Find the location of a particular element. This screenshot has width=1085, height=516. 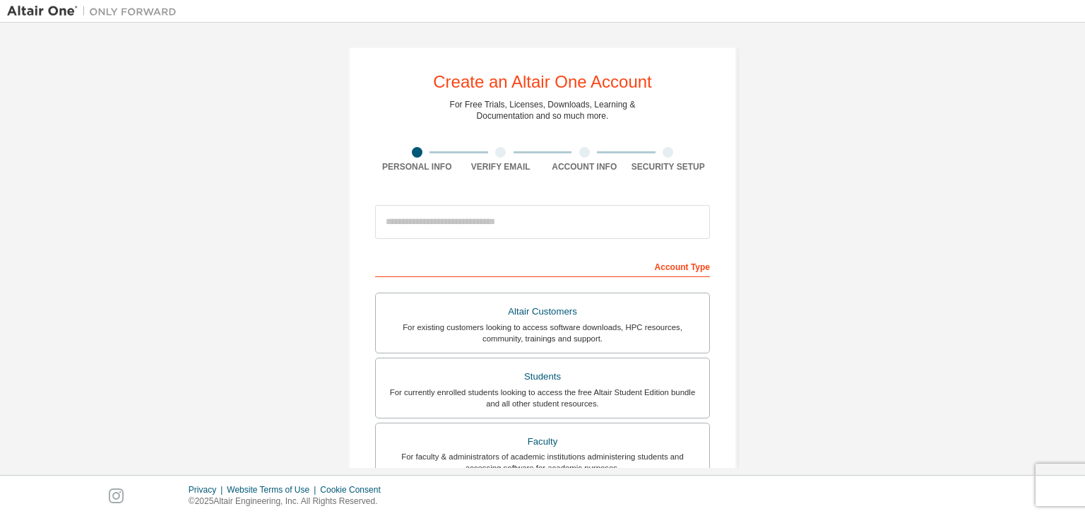

div: Altair Customers is located at coordinates (543, 312).